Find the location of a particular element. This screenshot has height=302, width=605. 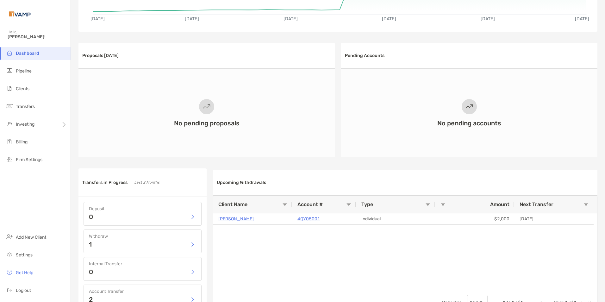

img: settings icon is located at coordinates (9, 254).